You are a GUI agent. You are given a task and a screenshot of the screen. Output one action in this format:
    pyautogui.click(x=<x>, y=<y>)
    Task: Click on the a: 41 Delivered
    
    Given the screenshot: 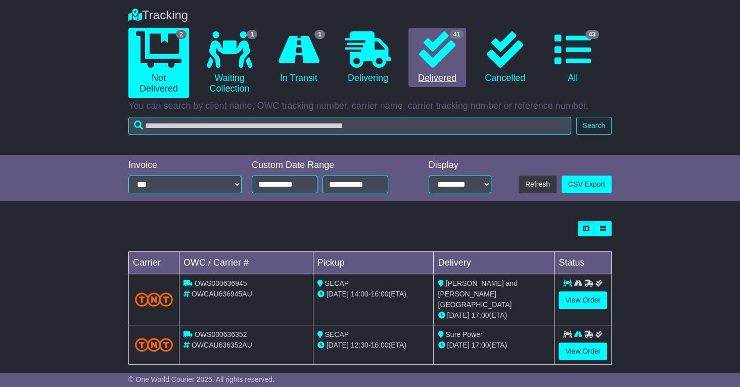 What is the action you would take?
    pyautogui.click(x=437, y=58)
    